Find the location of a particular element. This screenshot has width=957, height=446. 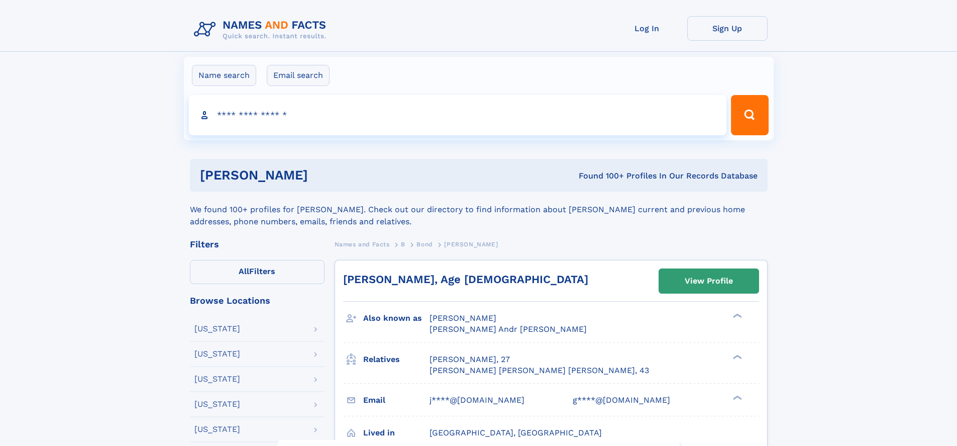

h3: Also known as is located at coordinates (396, 318).